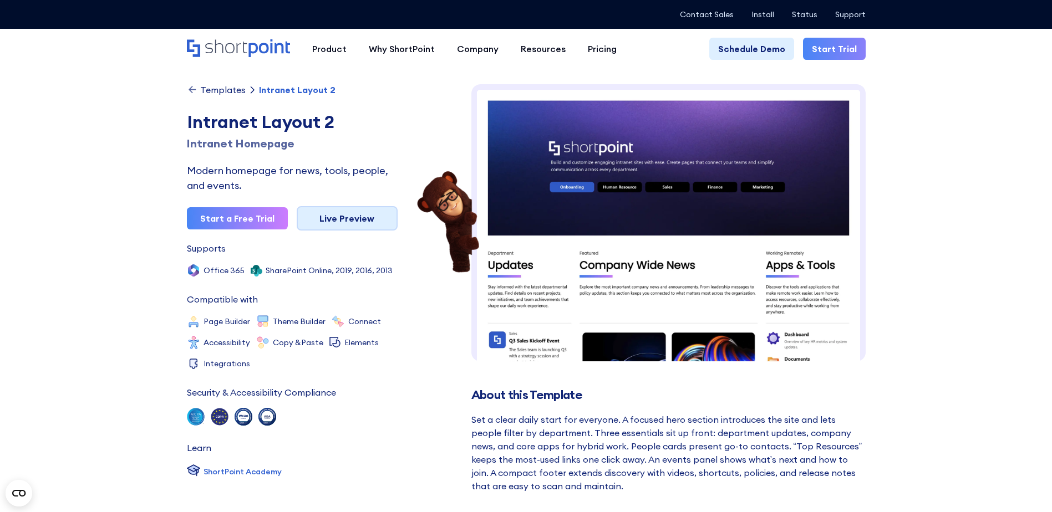 This screenshot has height=512, width=1052. Describe the element at coordinates (543, 49) in the screenshot. I see `a: Resources` at that location.